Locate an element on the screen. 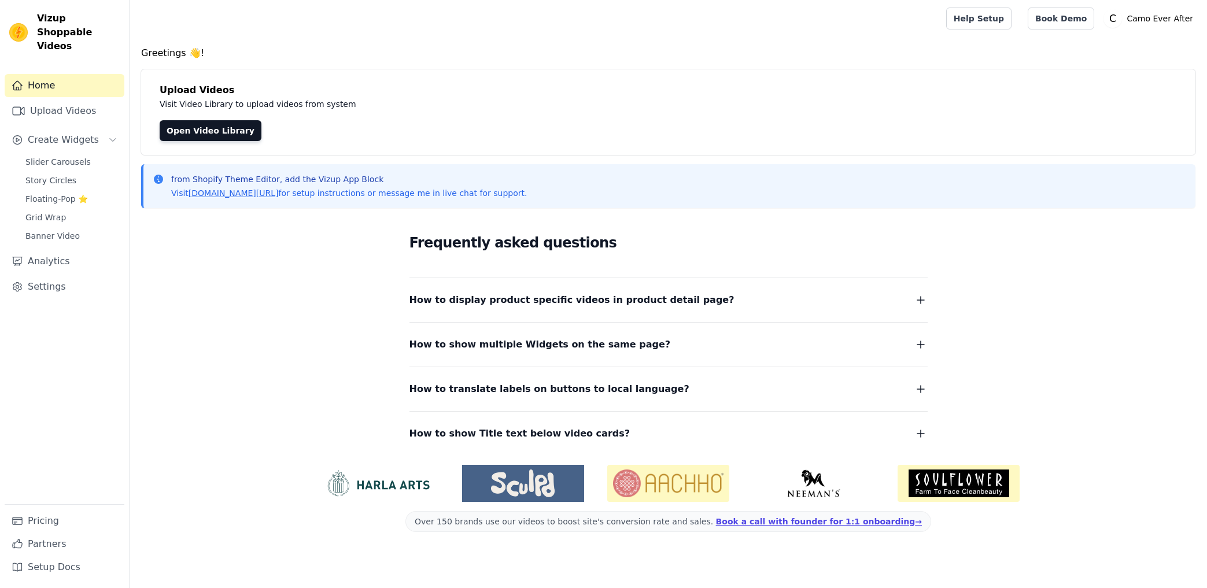 This screenshot has width=1207, height=588. h4: Greetings 👋! is located at coordinates (668, 53).